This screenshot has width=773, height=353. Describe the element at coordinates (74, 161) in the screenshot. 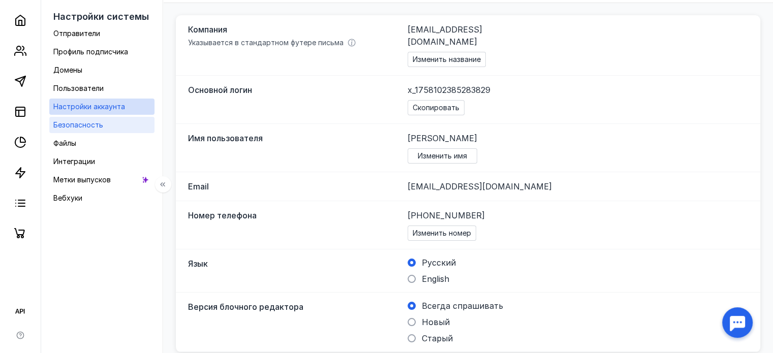

I see `span: Интеграции` at that location.